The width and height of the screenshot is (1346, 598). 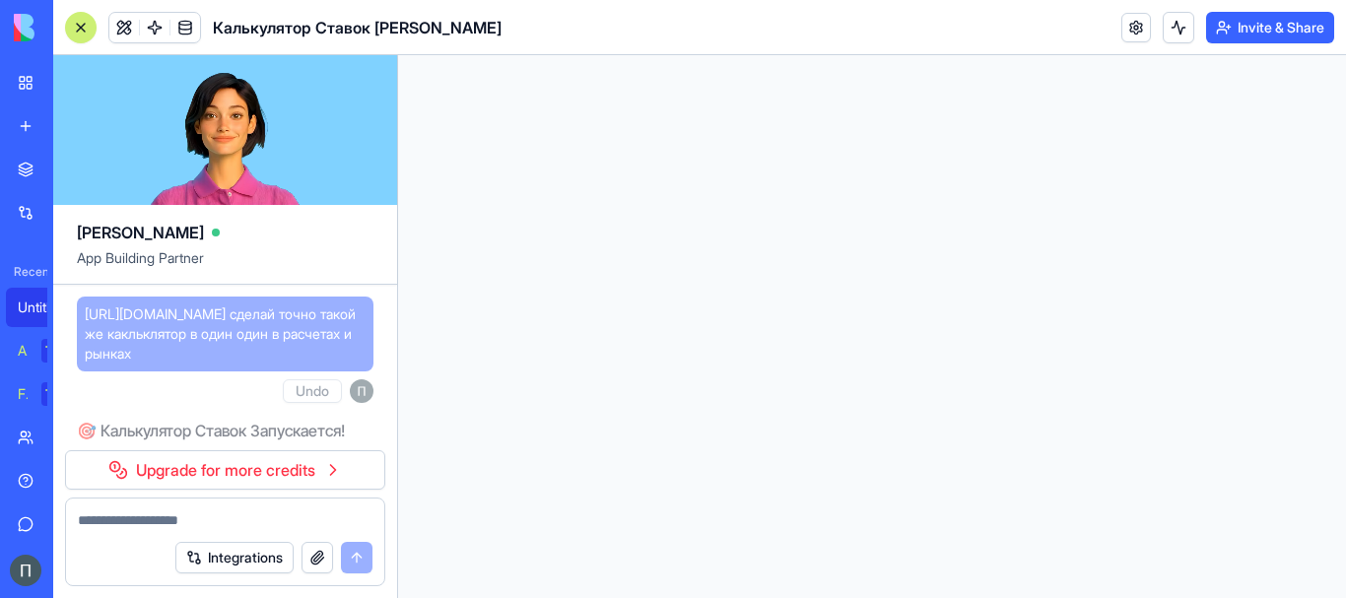 I want to click on div: Feedback Form, so click(x=23, y=394).